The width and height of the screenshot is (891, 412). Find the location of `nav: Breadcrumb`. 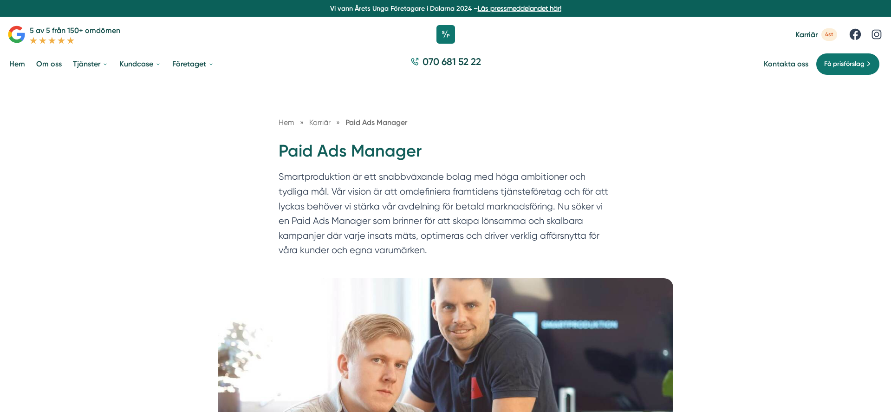

nav: Breadcrumb is located at coordinates (446, 122).